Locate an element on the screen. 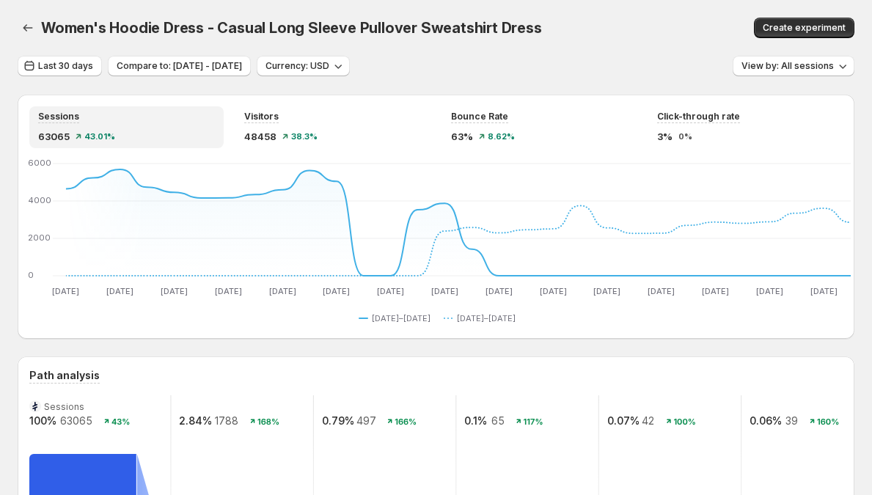 The width and height of the screenshot is (872, 495). span: 0% is located at coordinates (685, 136).